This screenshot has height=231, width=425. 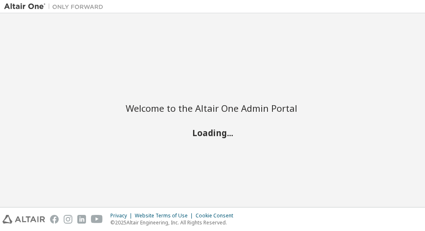 I want to click on img: linkedin.svg, so click(x=81, y=219).